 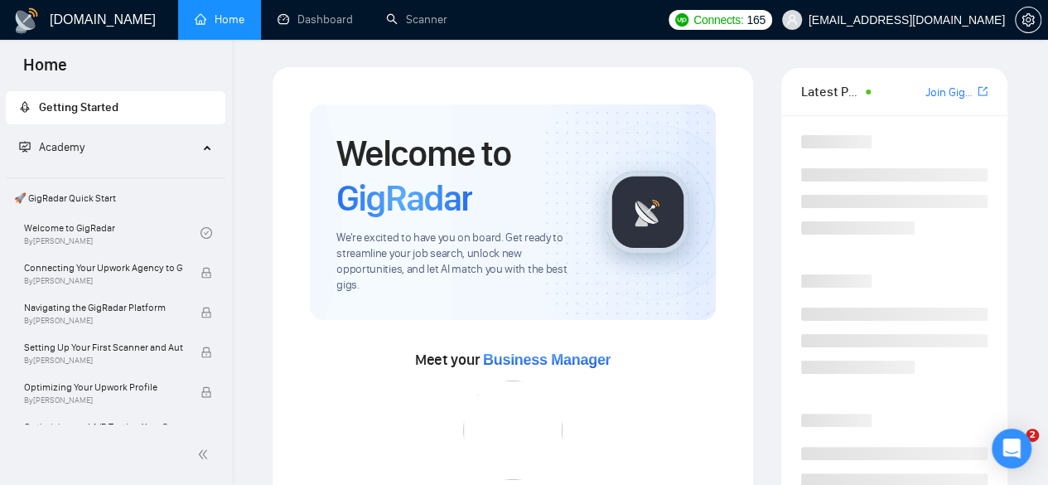 I want to click on span: Getting Started, so click(x=79, y=107).